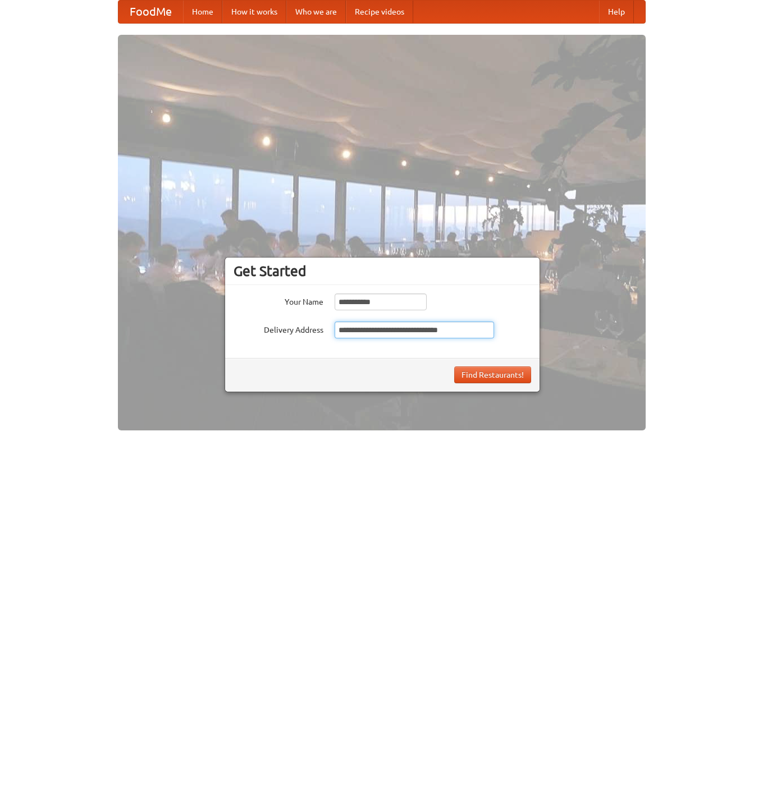 The width and height of the screenshot is (763, 794). I want to click on label: Your Name, so click(278, 300).